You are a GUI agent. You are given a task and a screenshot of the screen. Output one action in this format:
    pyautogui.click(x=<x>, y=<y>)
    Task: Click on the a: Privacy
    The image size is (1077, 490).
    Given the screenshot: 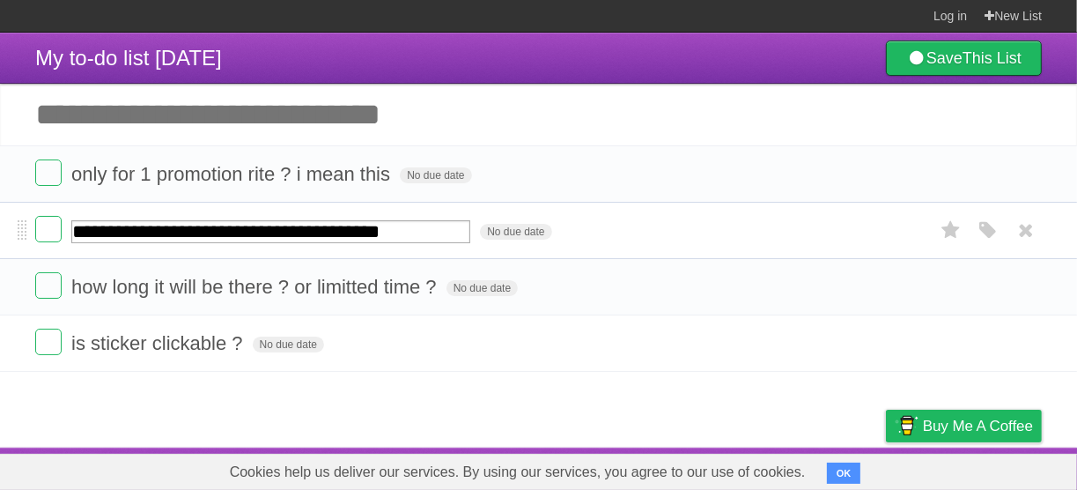 What is the action you would take?
    pyautogui.click(x=886, y=469)
    